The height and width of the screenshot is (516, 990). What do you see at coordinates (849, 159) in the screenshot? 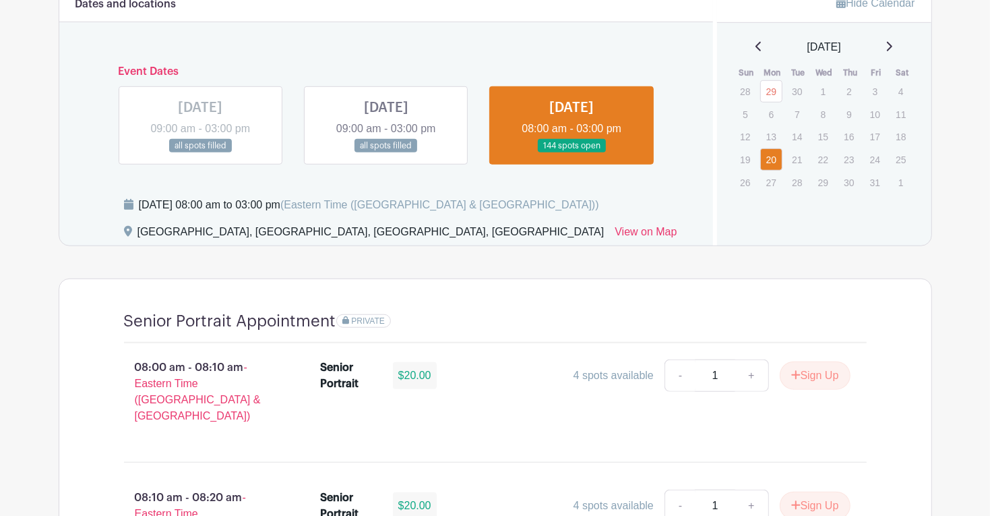
I see `p: 23` at bounding box center [849, 159].